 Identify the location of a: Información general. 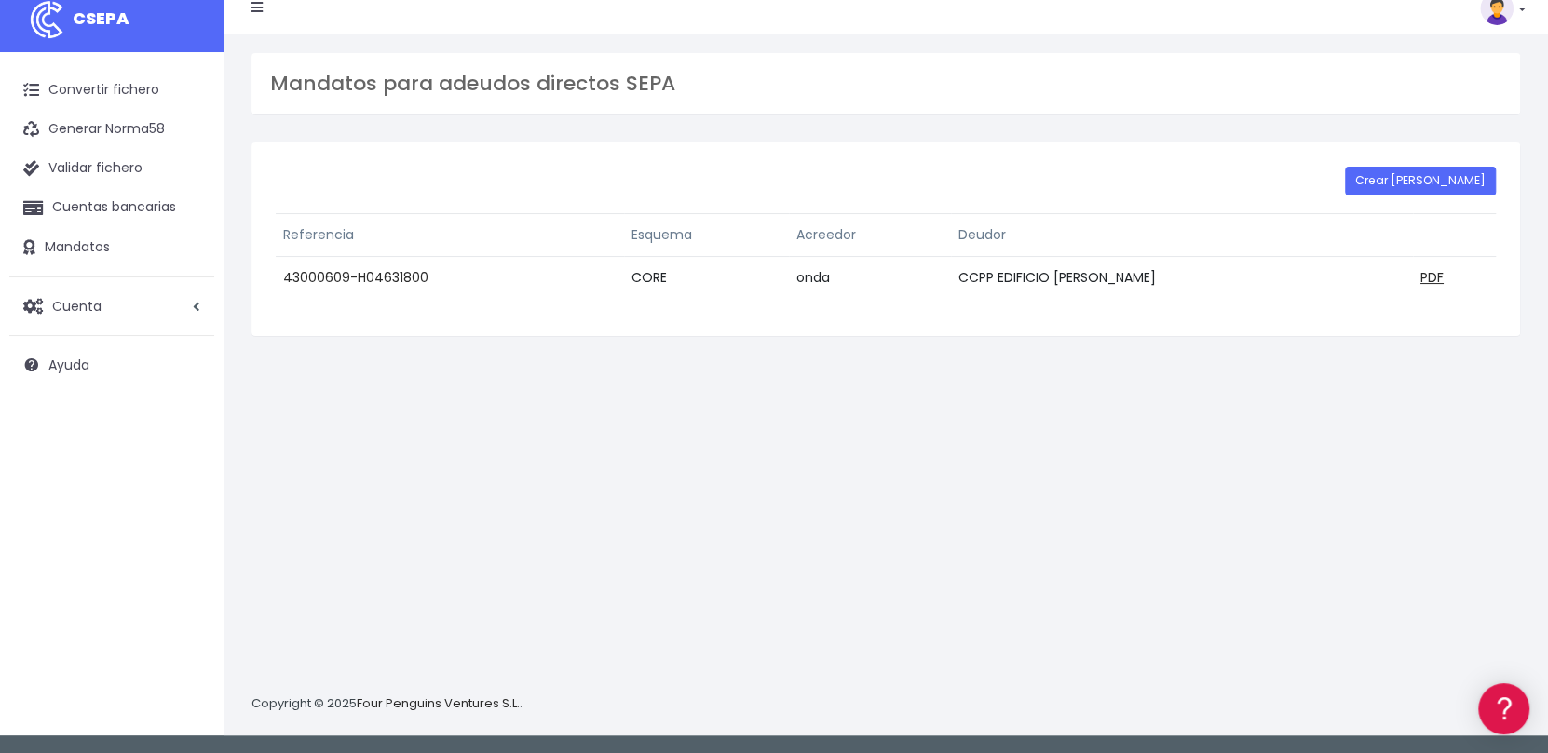
(186, 172).